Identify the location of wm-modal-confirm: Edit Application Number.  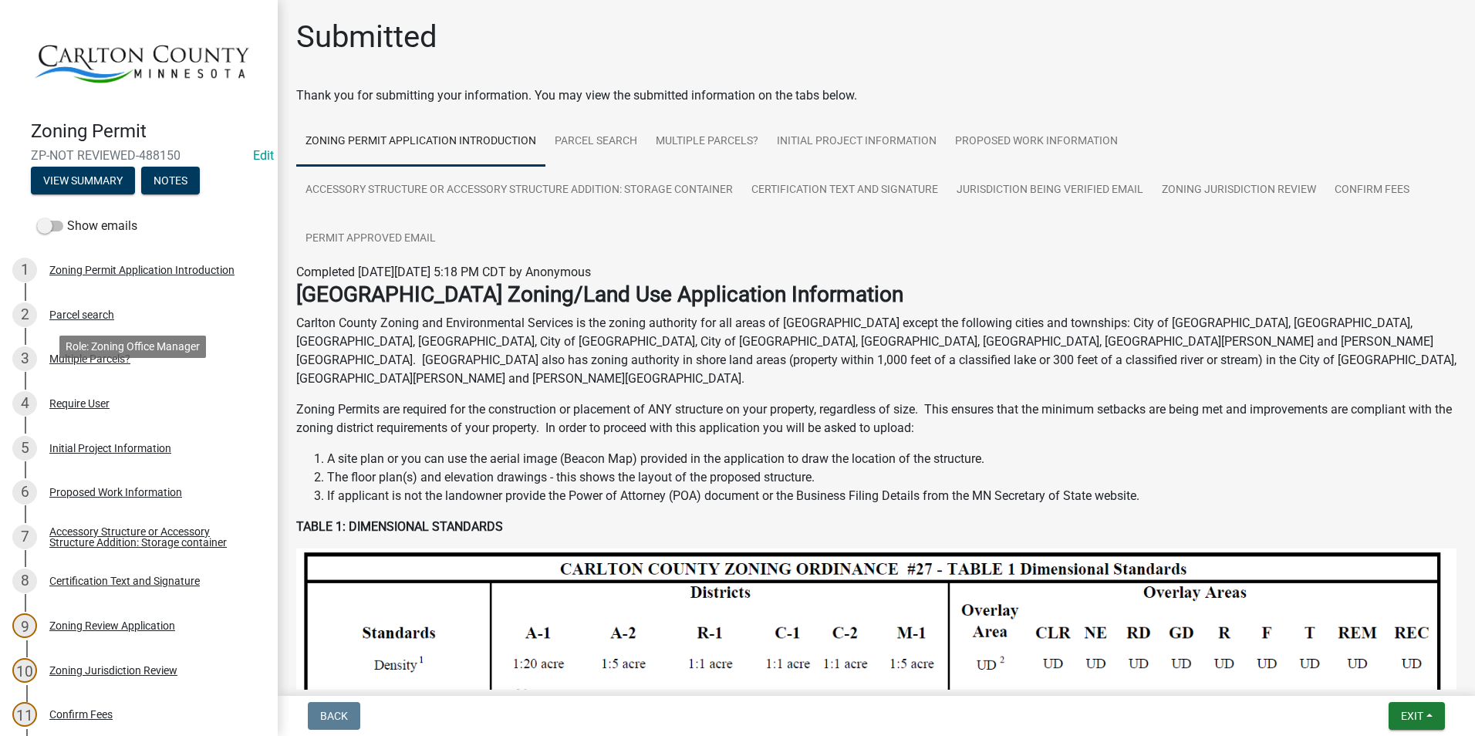
(263, 155).